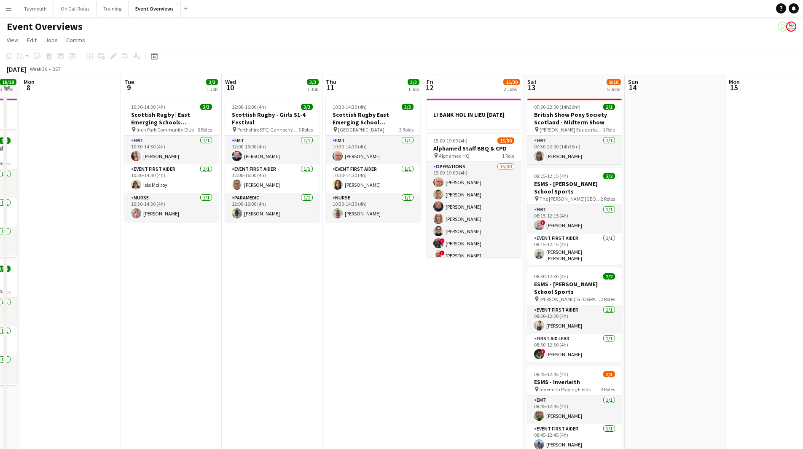 This screenshot has width=803, height=449. I want to click on button: Training, so click(113, 8).